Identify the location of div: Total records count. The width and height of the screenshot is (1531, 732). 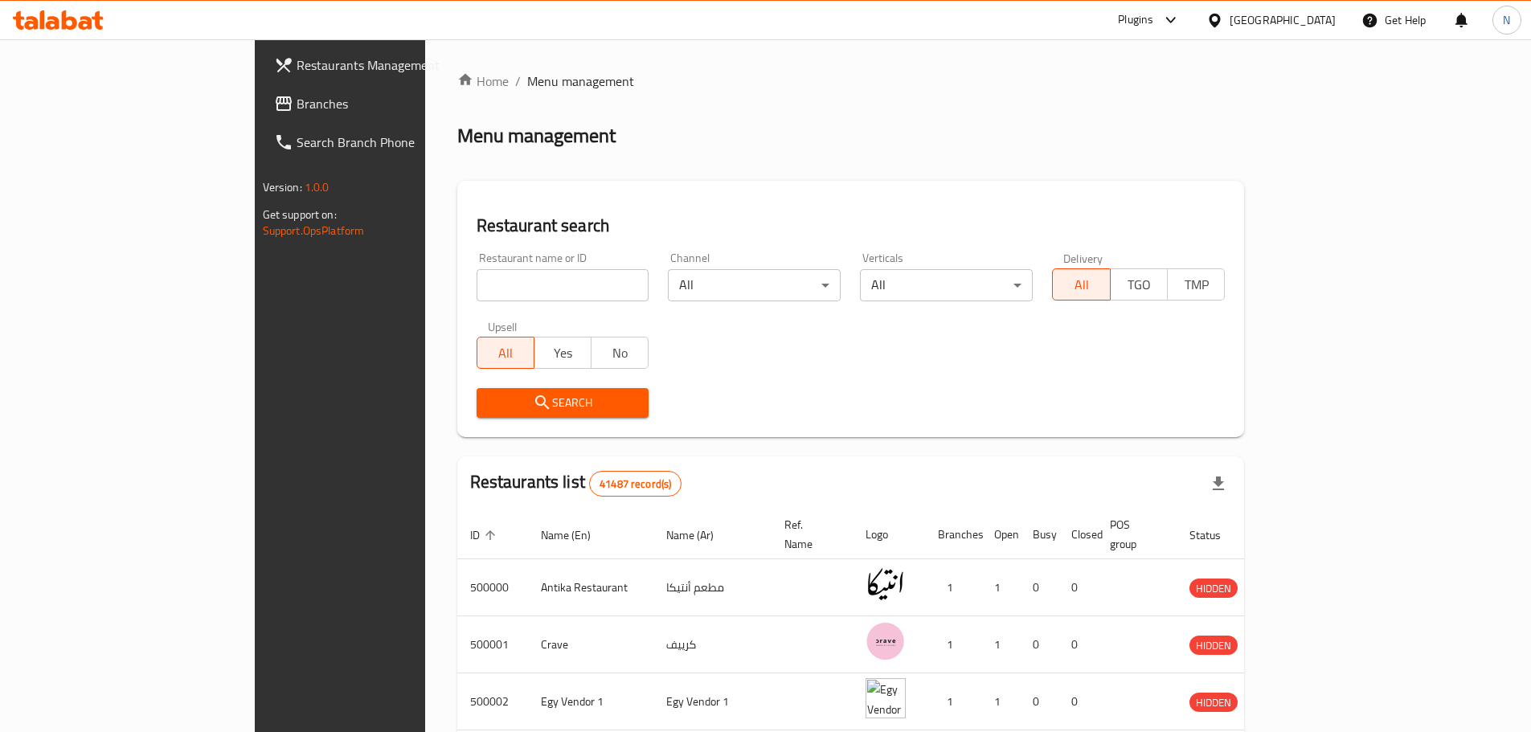
(635, 484).